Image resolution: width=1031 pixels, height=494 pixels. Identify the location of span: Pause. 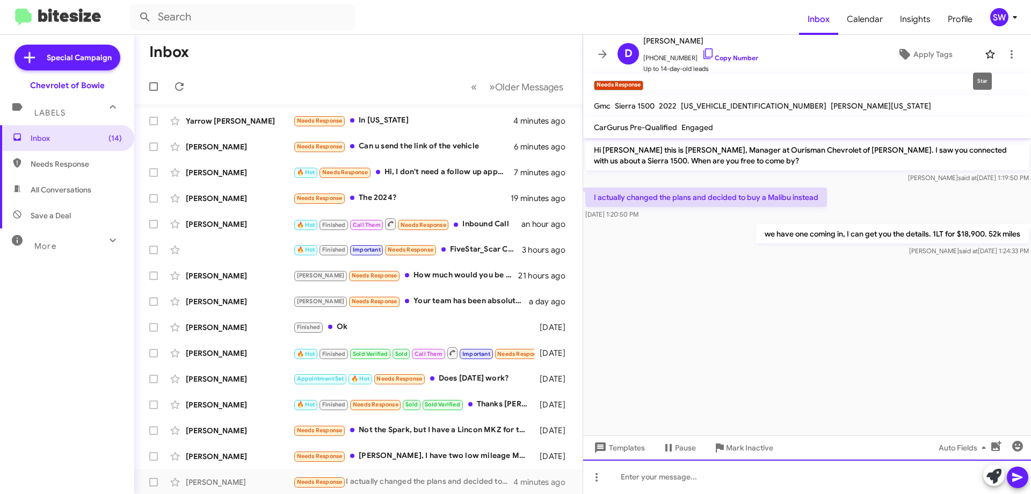
(685, 447).